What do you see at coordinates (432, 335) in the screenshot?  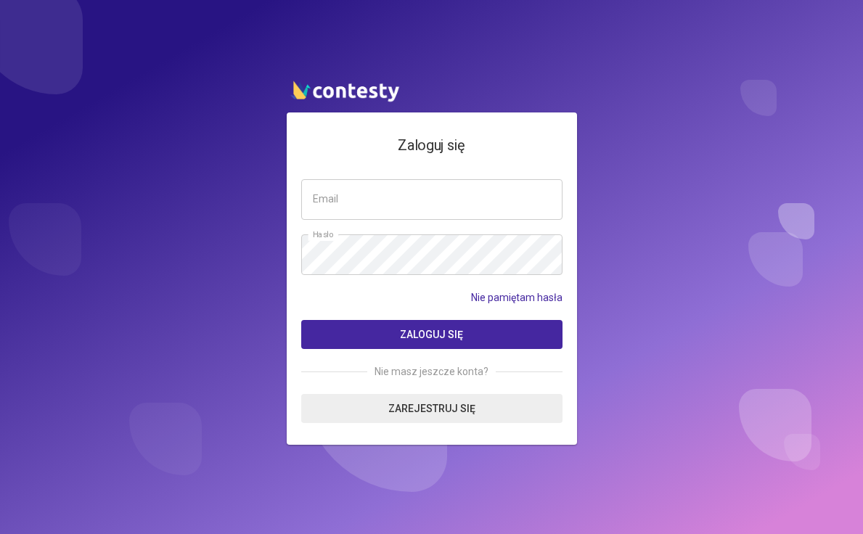 I see `button: Zaloguj się` at bounding box center [432, 335].